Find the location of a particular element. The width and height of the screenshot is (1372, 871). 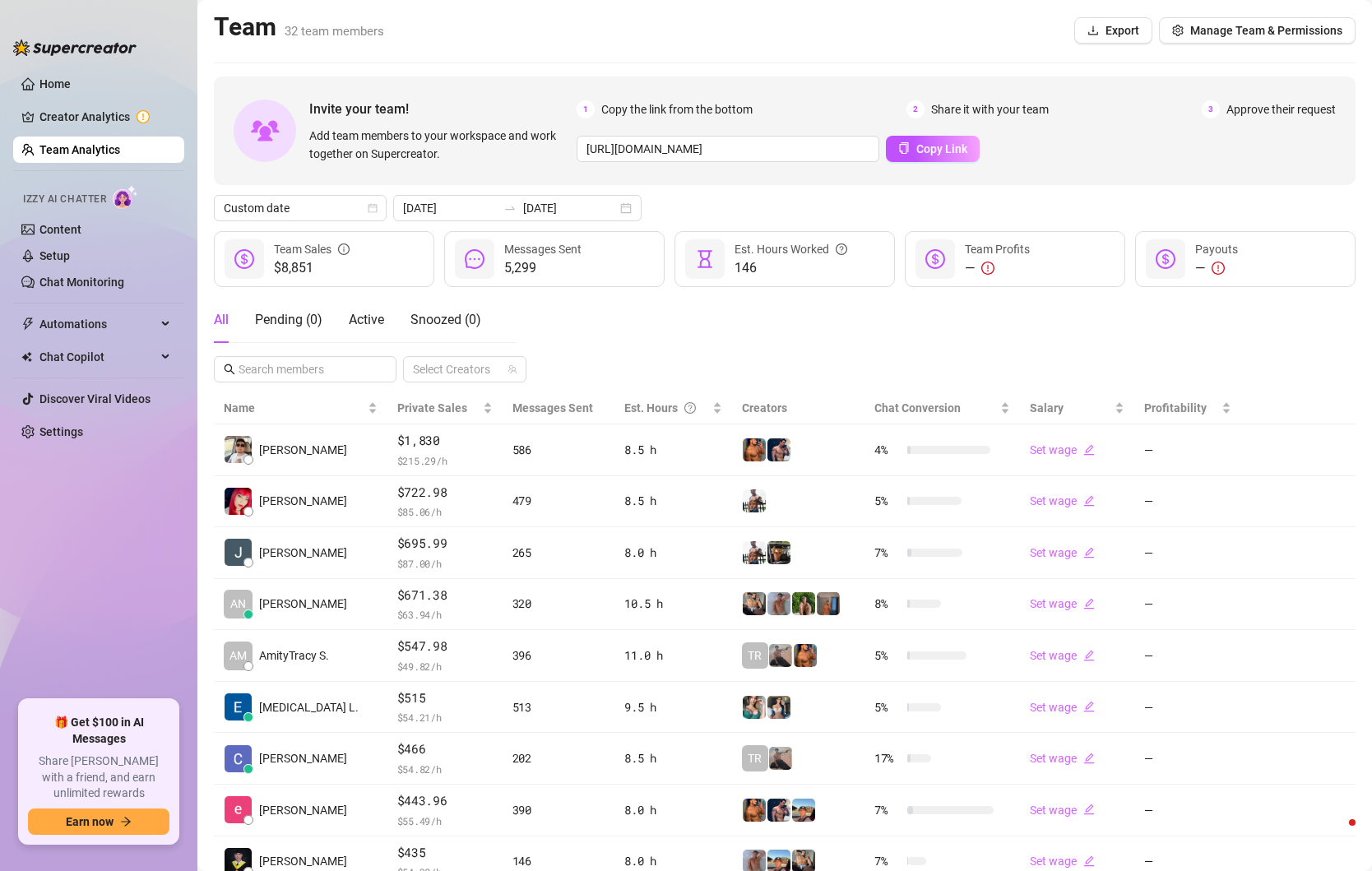

span: 146 is located at coordinates (790, 268).